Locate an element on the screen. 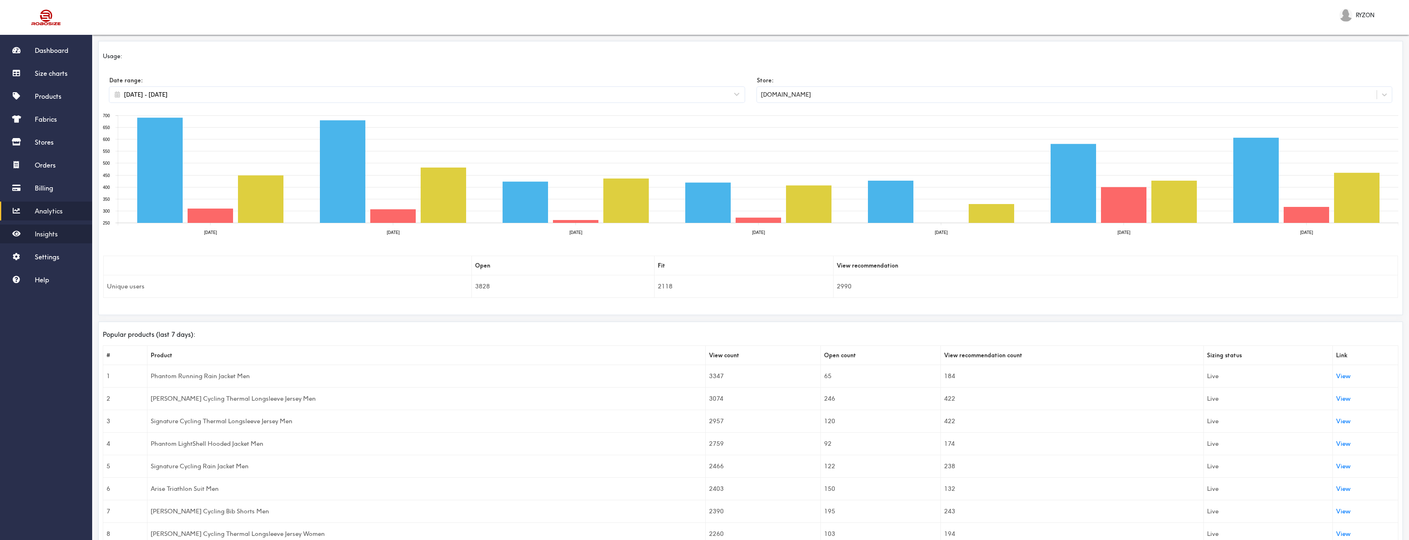  td: 174 is located at coordinates (1073, 443).